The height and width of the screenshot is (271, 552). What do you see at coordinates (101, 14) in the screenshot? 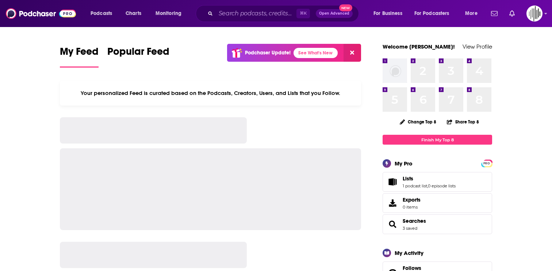
I see `span: Podcasts` at bounding box center [101, 14].